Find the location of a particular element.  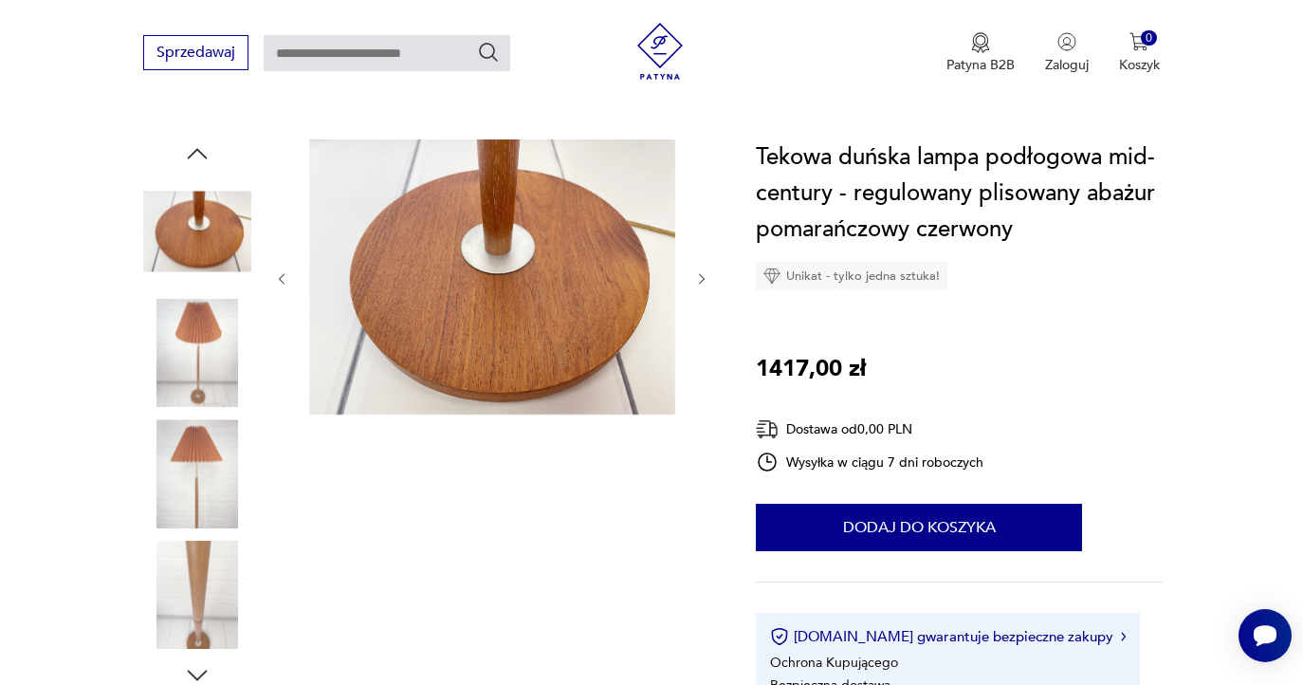

button: Patyna B2B is located at coordinates (981, 53).